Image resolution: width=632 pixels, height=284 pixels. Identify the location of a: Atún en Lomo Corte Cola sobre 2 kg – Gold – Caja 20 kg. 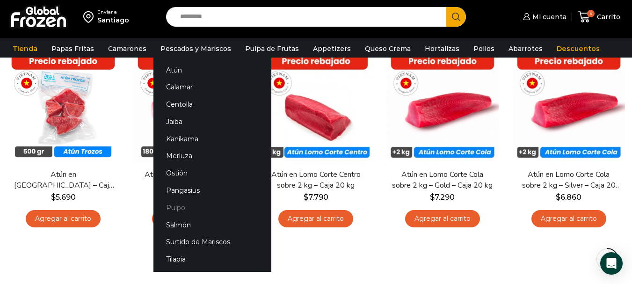
(443, 180).